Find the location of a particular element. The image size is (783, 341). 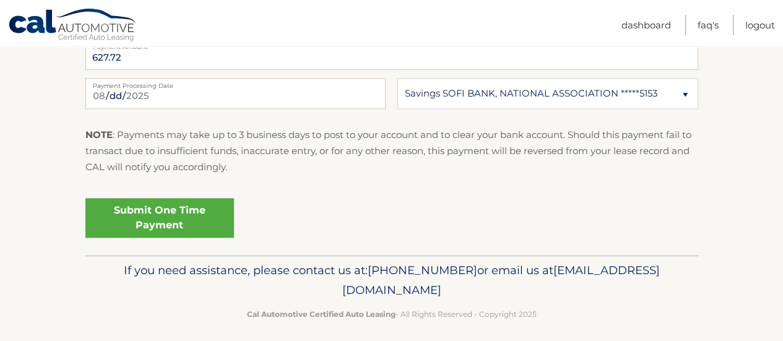

strong: NOTE is located at coordinates (99, 134).